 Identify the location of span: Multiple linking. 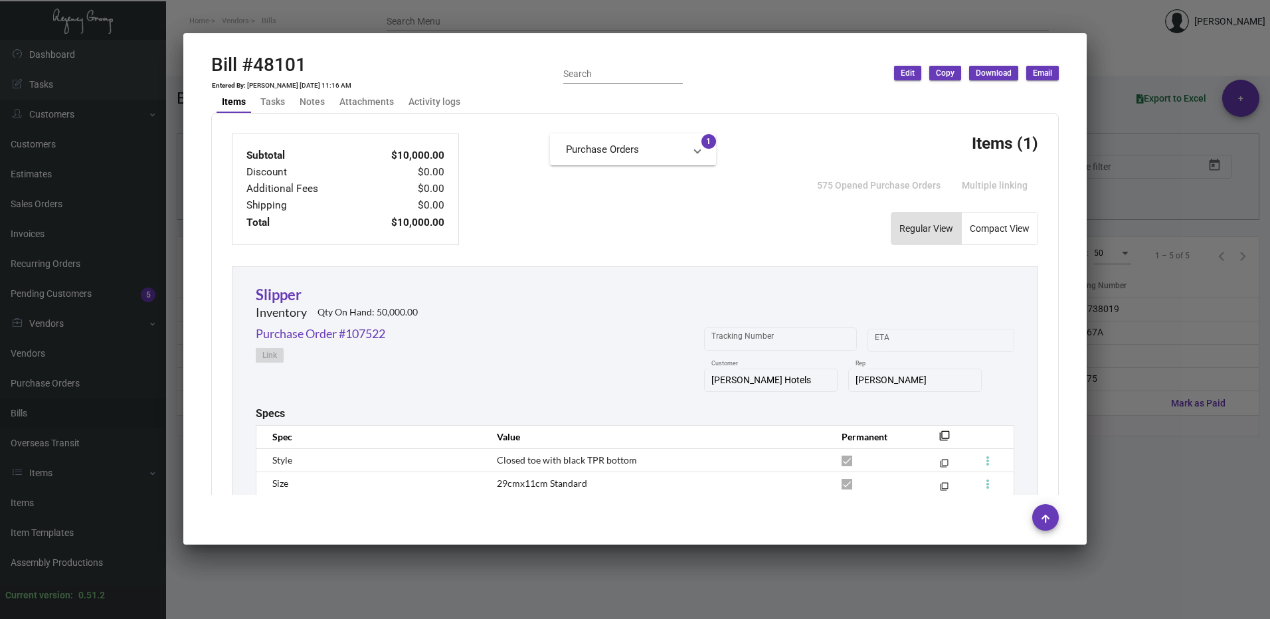
(994, 185).